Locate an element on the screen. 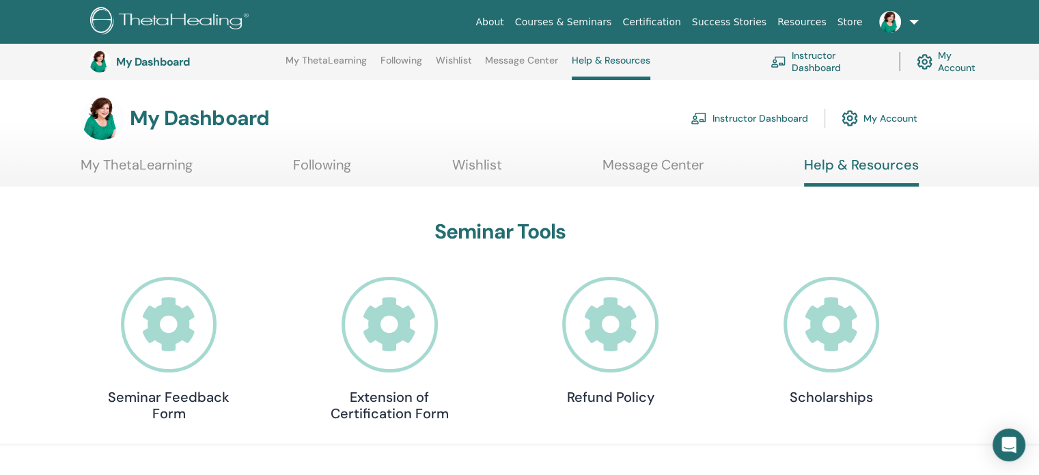  a: Resources is located at coordinates (802, 22).